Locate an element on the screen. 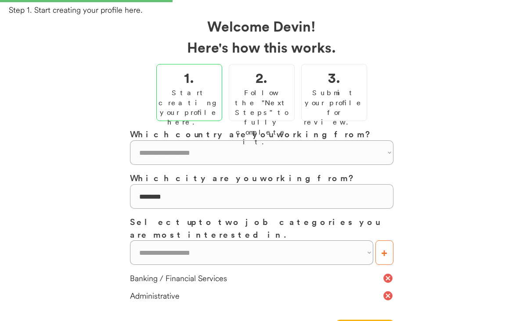 The height and width of the screenshot is (321, 523). div: Start creating your profile here. is located at coordinates (189, 108).